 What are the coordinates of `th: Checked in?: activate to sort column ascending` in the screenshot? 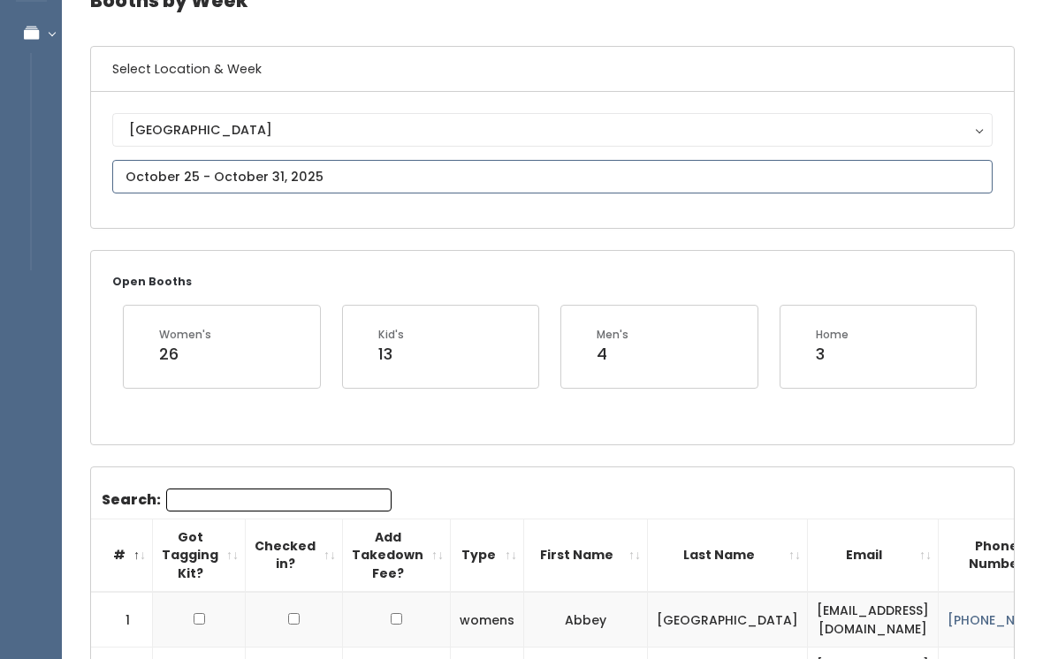 It's located at (294, 556).